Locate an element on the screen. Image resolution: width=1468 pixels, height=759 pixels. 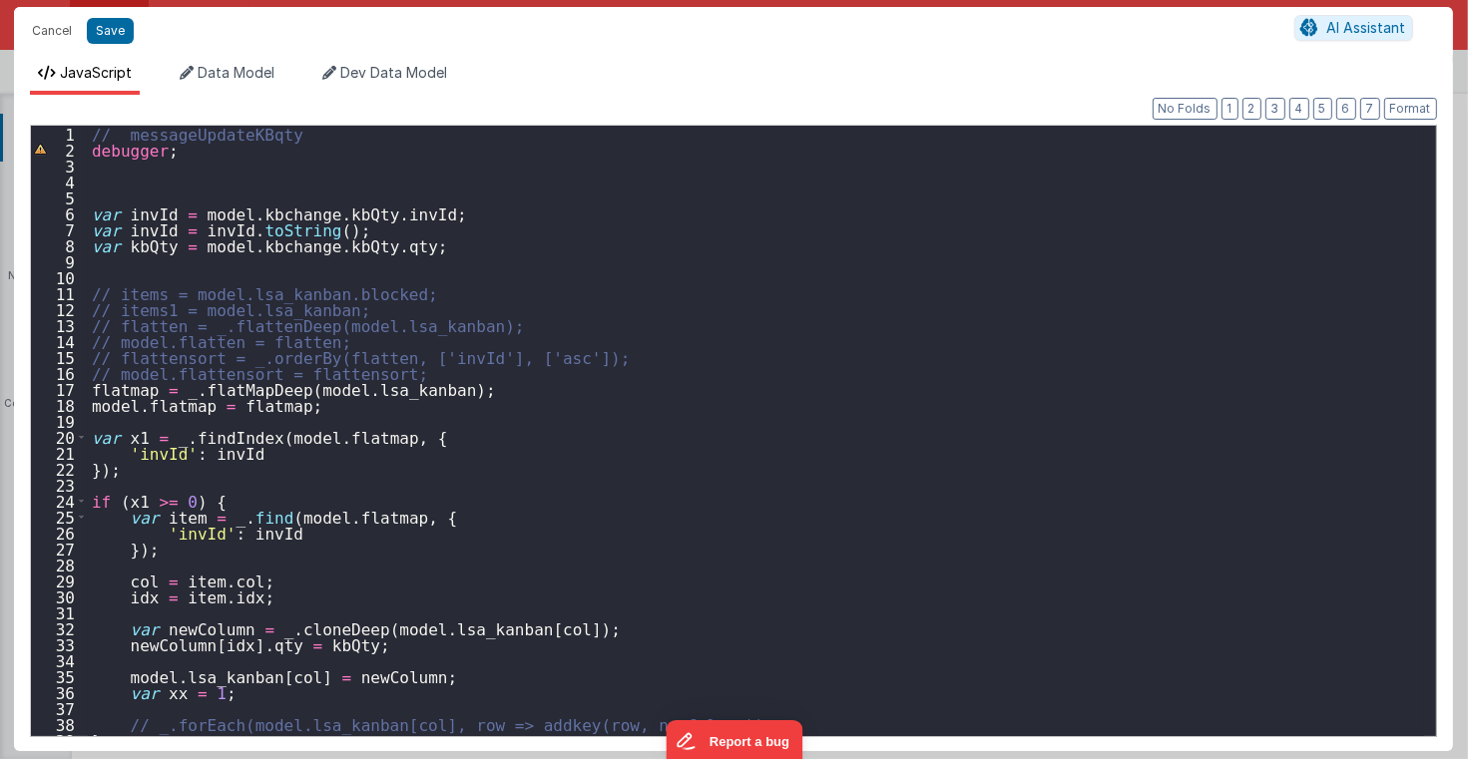
div: 39 is located at coordinates (59, 740).